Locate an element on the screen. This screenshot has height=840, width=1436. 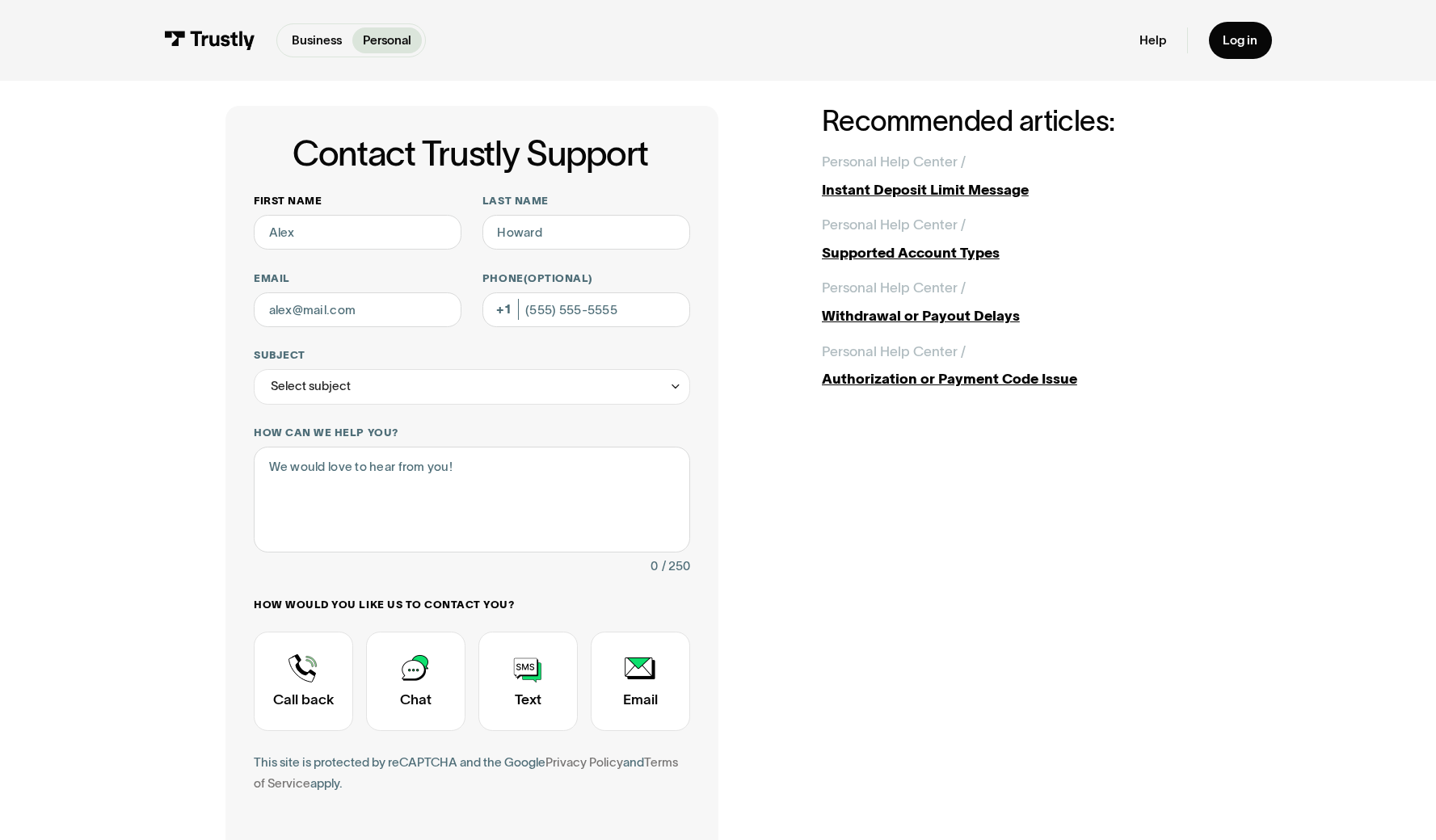
span: (Optional) is located at coordinates (559, 278).